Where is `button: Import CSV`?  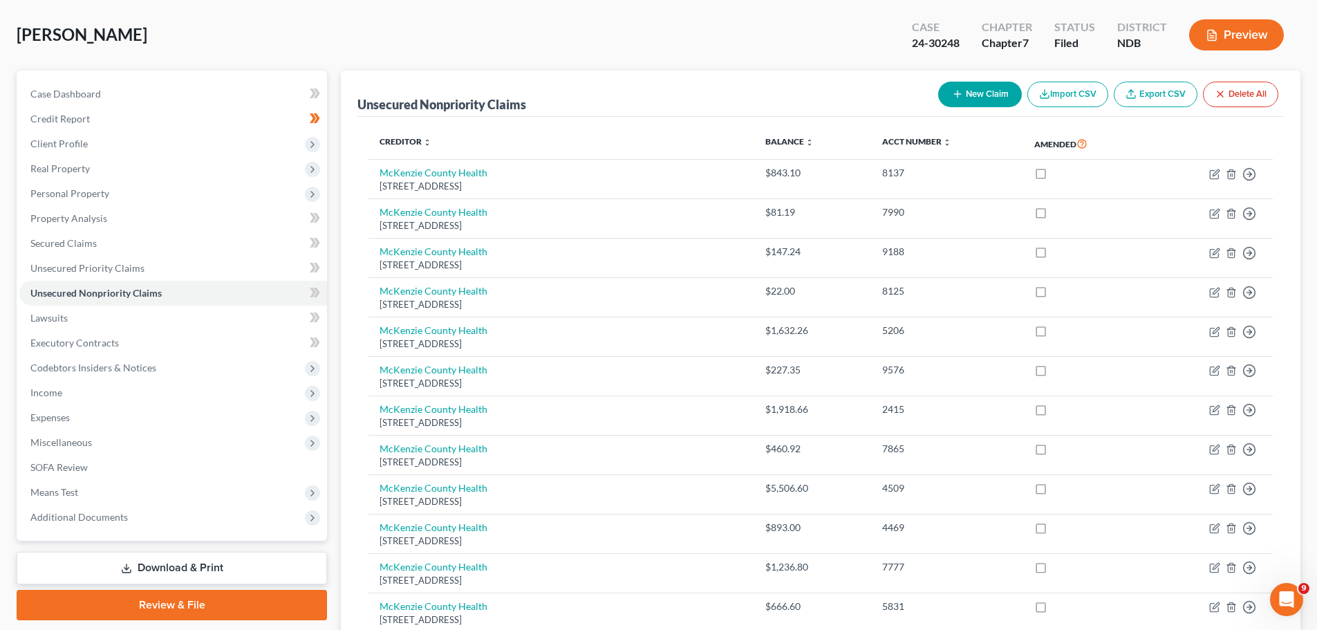 button: Import CSV is located at coordinates (1068, 94).